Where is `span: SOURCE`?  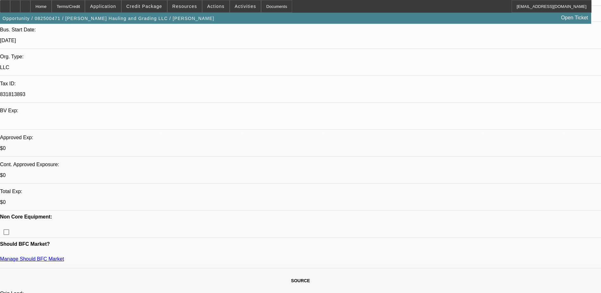
span: SOURCE is located at coordinates (301, 280).